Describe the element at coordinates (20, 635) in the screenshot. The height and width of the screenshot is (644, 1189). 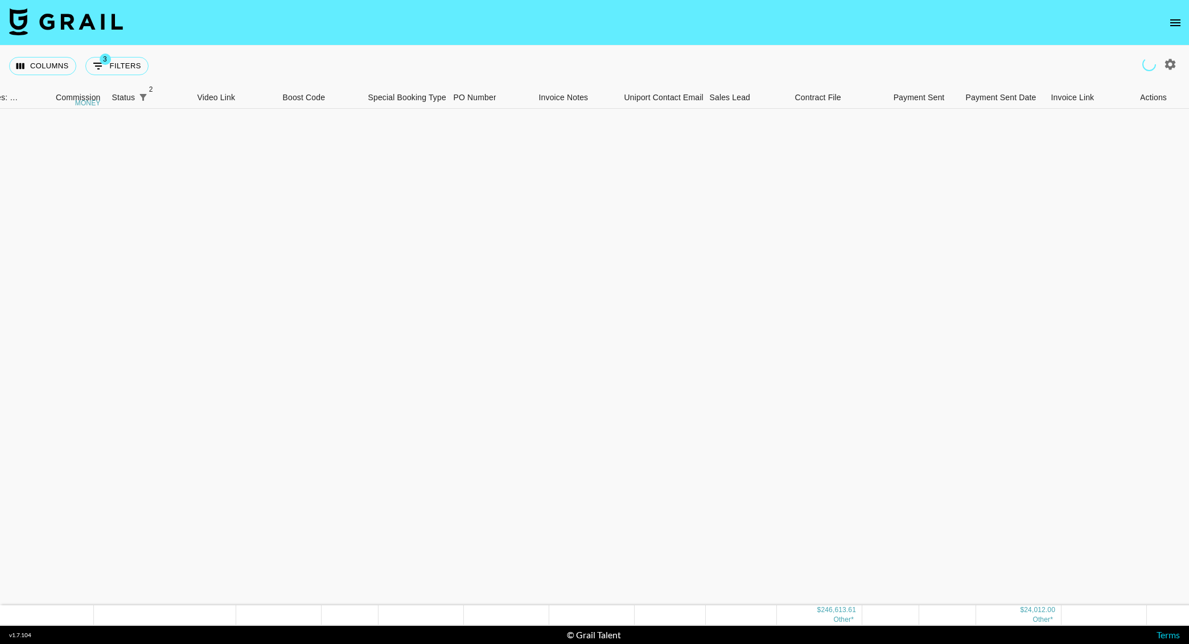
I see `div: v 1.7.104` at that location.